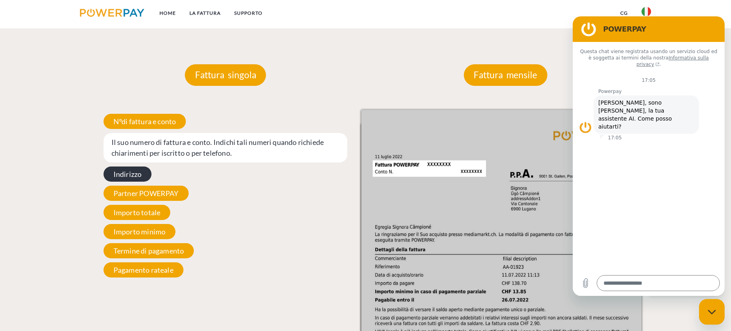  Describe the element at coordinates (205, 13) in the screenshot. I see `a: LA FATTURA` at that location.